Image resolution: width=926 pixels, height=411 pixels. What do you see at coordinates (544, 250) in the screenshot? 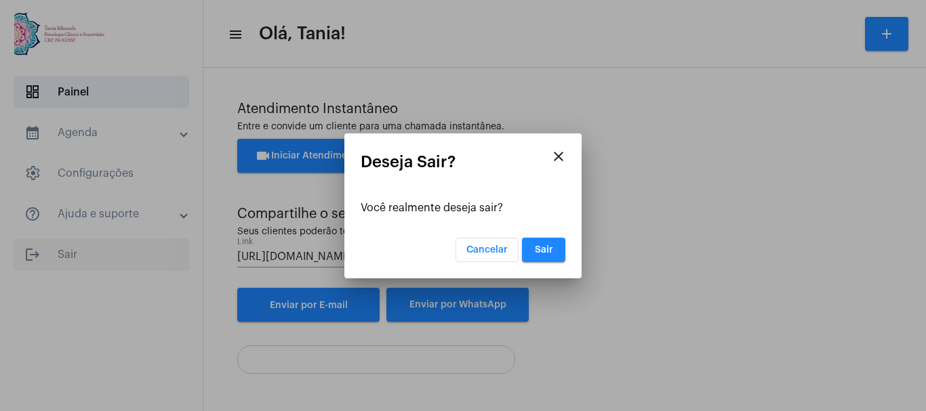
I see `button: Sair` at bounding box center [544, 250].